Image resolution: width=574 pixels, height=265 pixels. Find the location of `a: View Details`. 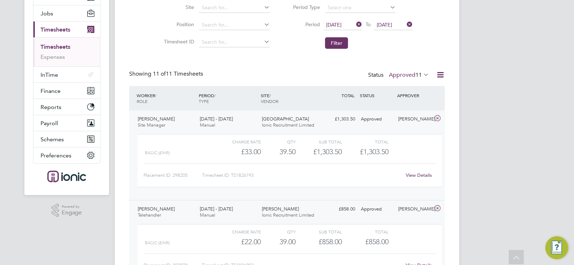

a: View Details is located at coordinates (418, 175).